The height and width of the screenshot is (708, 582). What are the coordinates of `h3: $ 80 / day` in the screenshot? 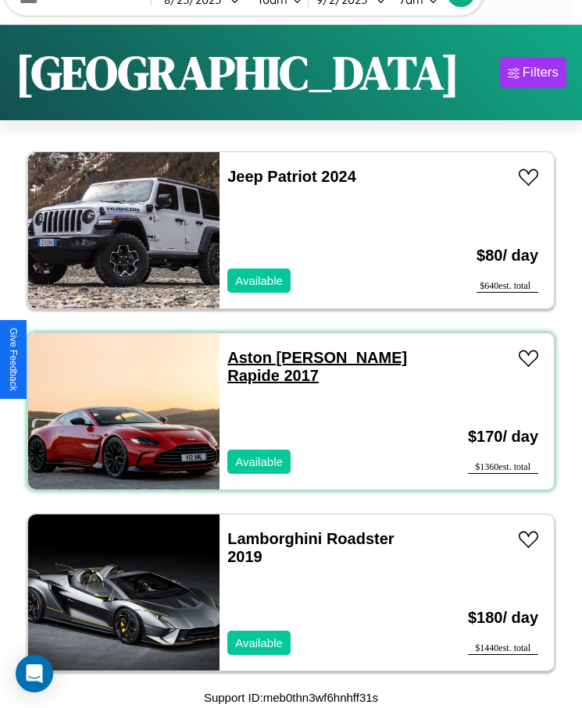 It's located at (507, 255).